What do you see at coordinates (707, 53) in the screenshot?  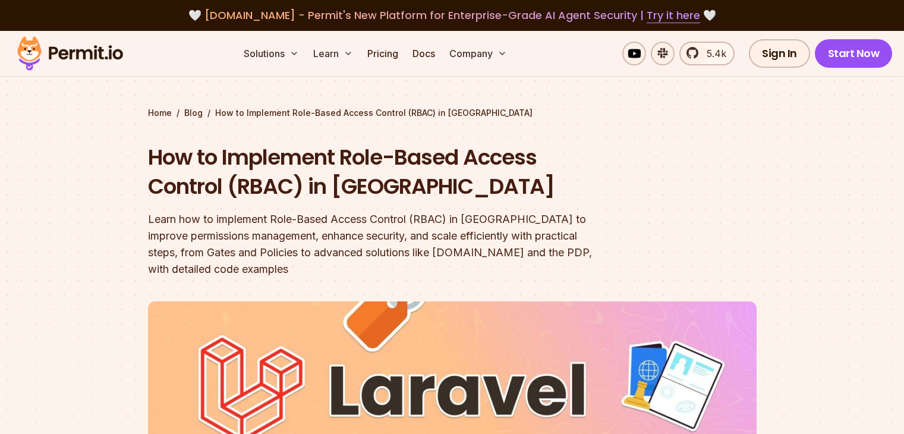 I see `a: 5.4k` at bounding box center [707, 53].